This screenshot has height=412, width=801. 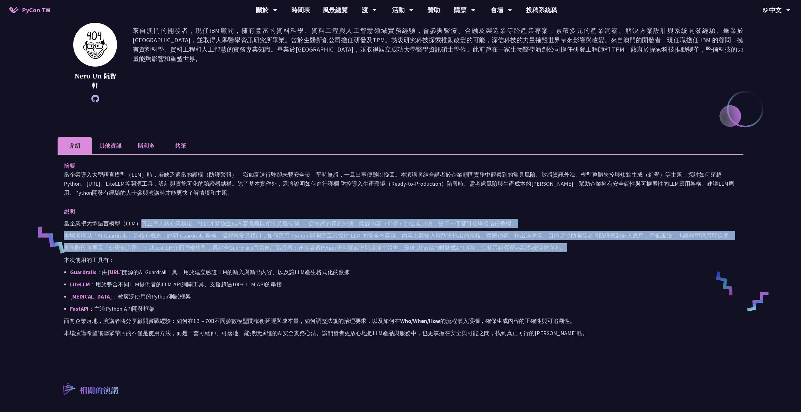 What do you see at coordinates (146, 145) in the screenshot?
I see `font: 斯利多` at bounding box center [146, 145].